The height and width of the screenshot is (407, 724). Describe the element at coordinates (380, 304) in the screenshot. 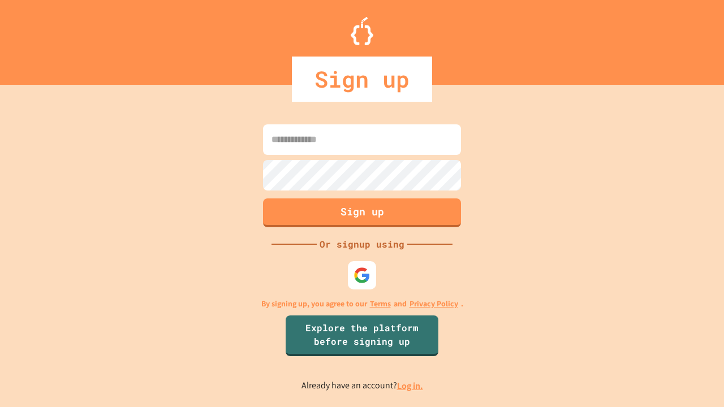

I see `a: Terms` at that location.